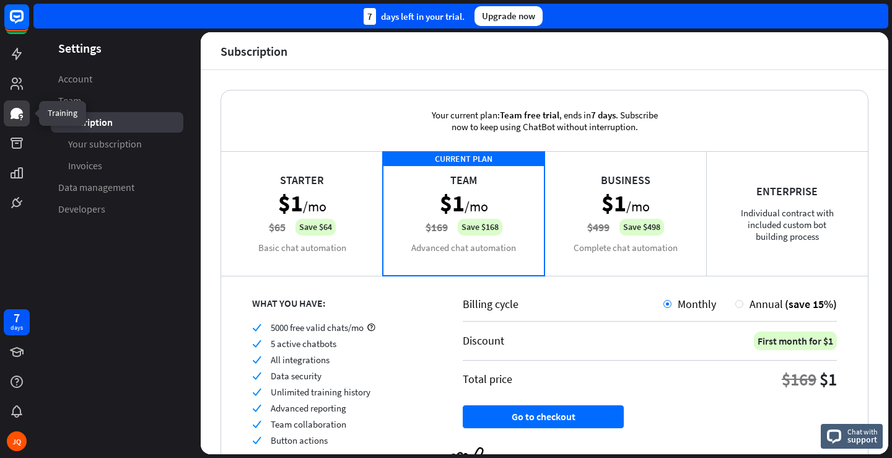 This screenshot has height=458, width=892. I want to click on span: Data security, so click(296, 376).